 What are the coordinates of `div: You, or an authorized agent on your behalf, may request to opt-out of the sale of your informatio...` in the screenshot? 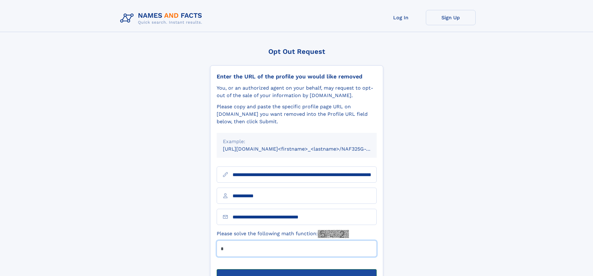 It's located at (297, 92).